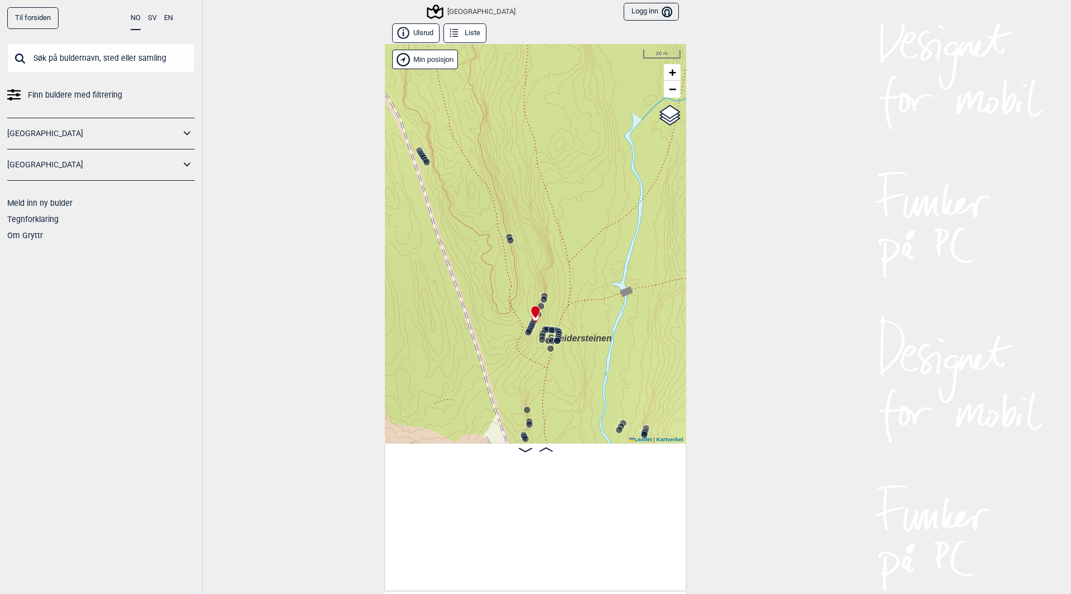  I want to click on a: Finn buldere med filtrering, so click(101, 95).